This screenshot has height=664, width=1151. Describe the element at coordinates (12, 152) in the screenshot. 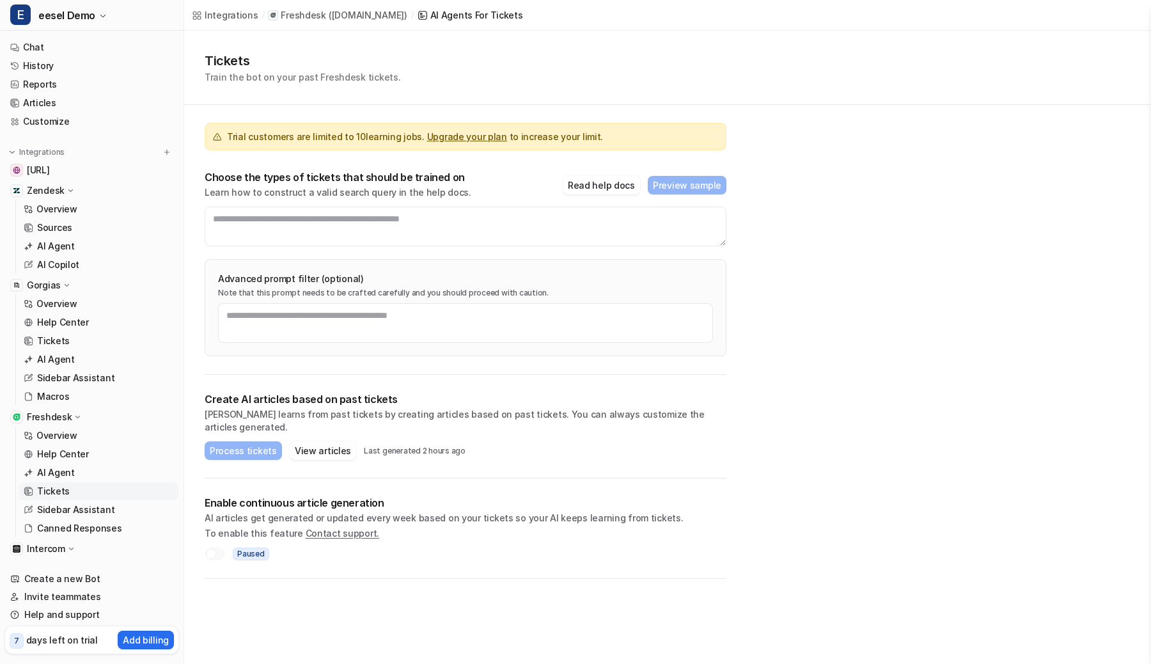

I see `img: expand menu` at that location.